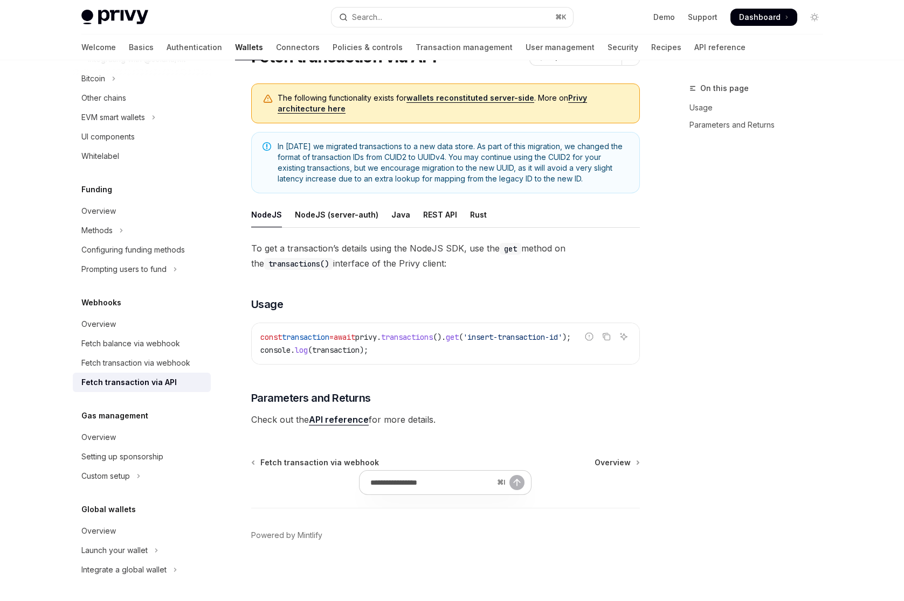 This screenshot has height=601, width=904. What do you see at coordinates (297, 47) in the screenshot?
I see `a: Connectors` at bounding box center [297, 47].